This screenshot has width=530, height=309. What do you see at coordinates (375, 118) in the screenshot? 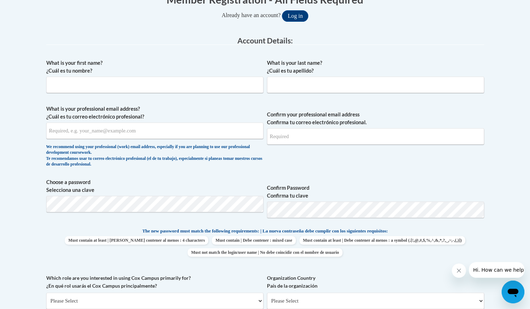
I see `label: Confirm your professional email address Confirma tu correo electrónico profesional.` at bounding box center [375, 118].